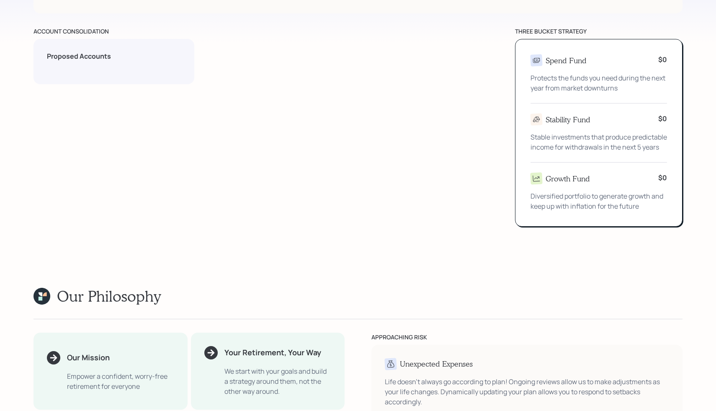 Image resolution: width=716 pixels, height=411 pixels. What do you see at coordinates (278, 381) in the screenshot?
I see `div: We start with your goals and build a strategy around them, not the other way around.` at bounding box center [278, 381].